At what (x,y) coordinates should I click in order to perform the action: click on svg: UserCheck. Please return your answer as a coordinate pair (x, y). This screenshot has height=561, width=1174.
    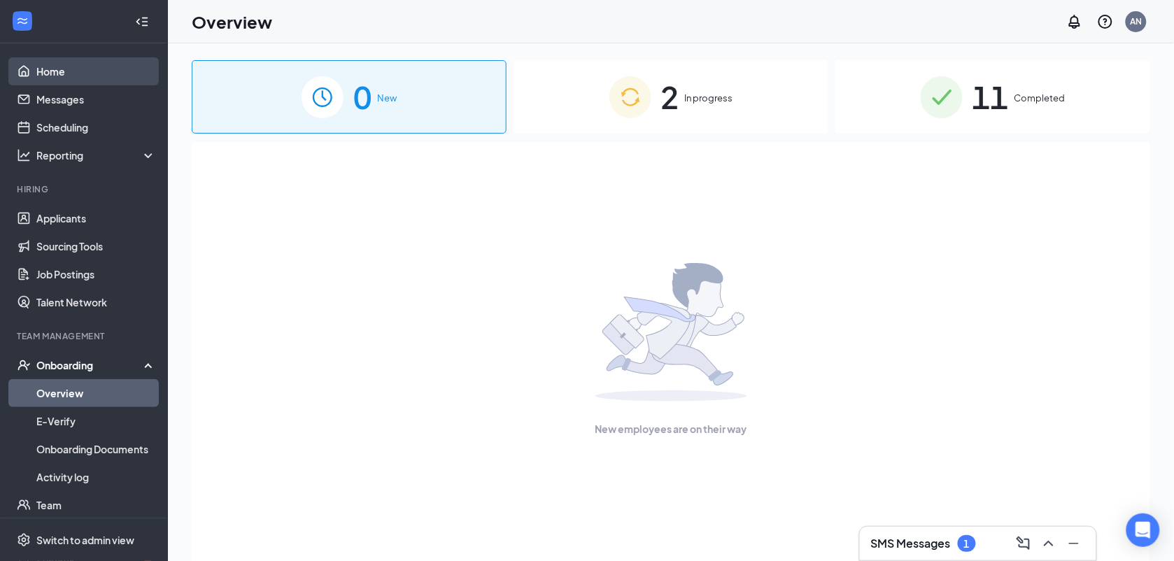
    Looking at the image, I should click on (24, 365).